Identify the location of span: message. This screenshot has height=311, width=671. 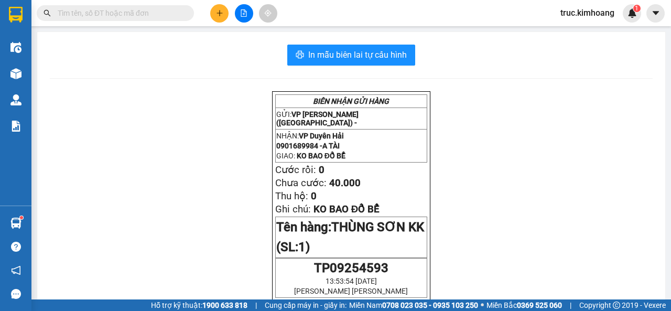
(16, 294).